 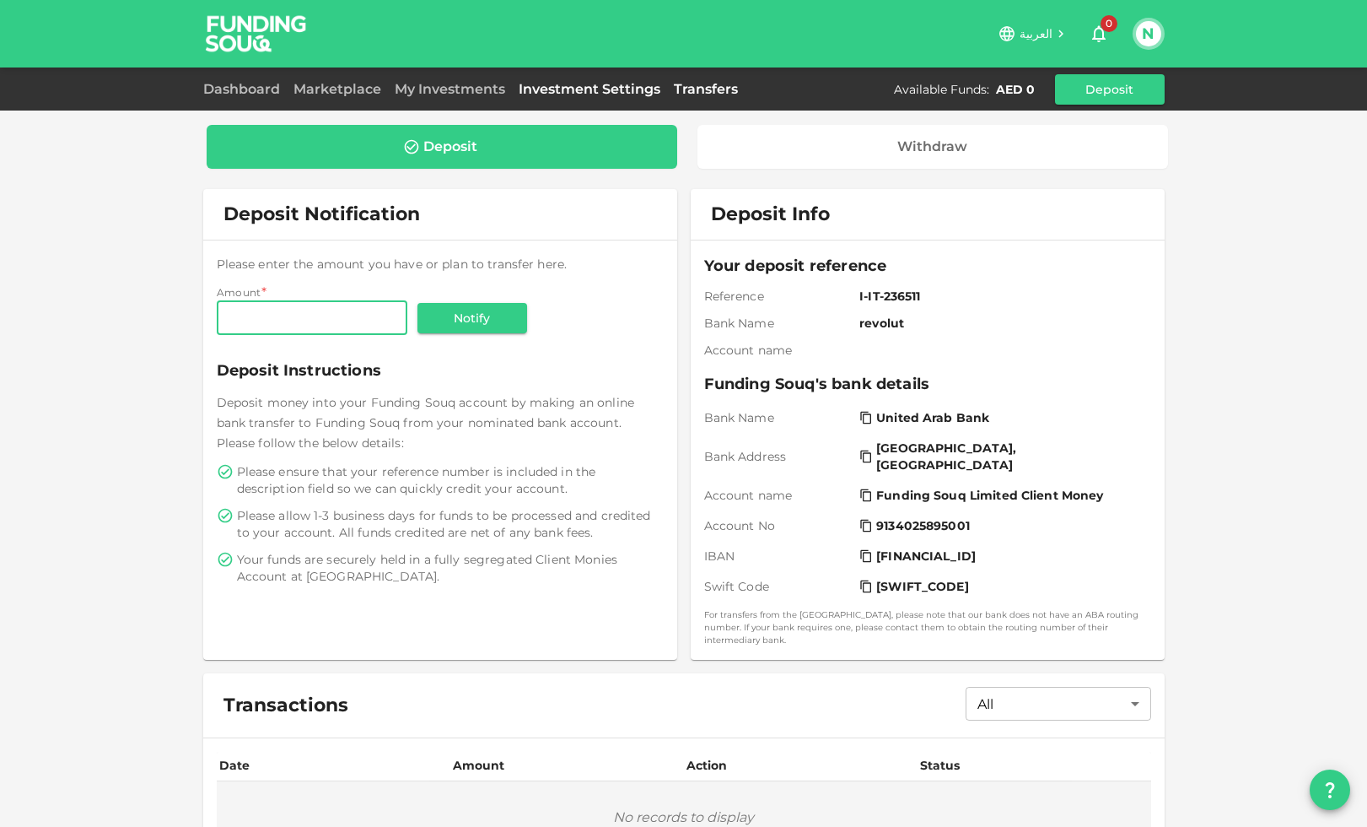 I want to click on a: Transfers, so click(x=706, y=89).